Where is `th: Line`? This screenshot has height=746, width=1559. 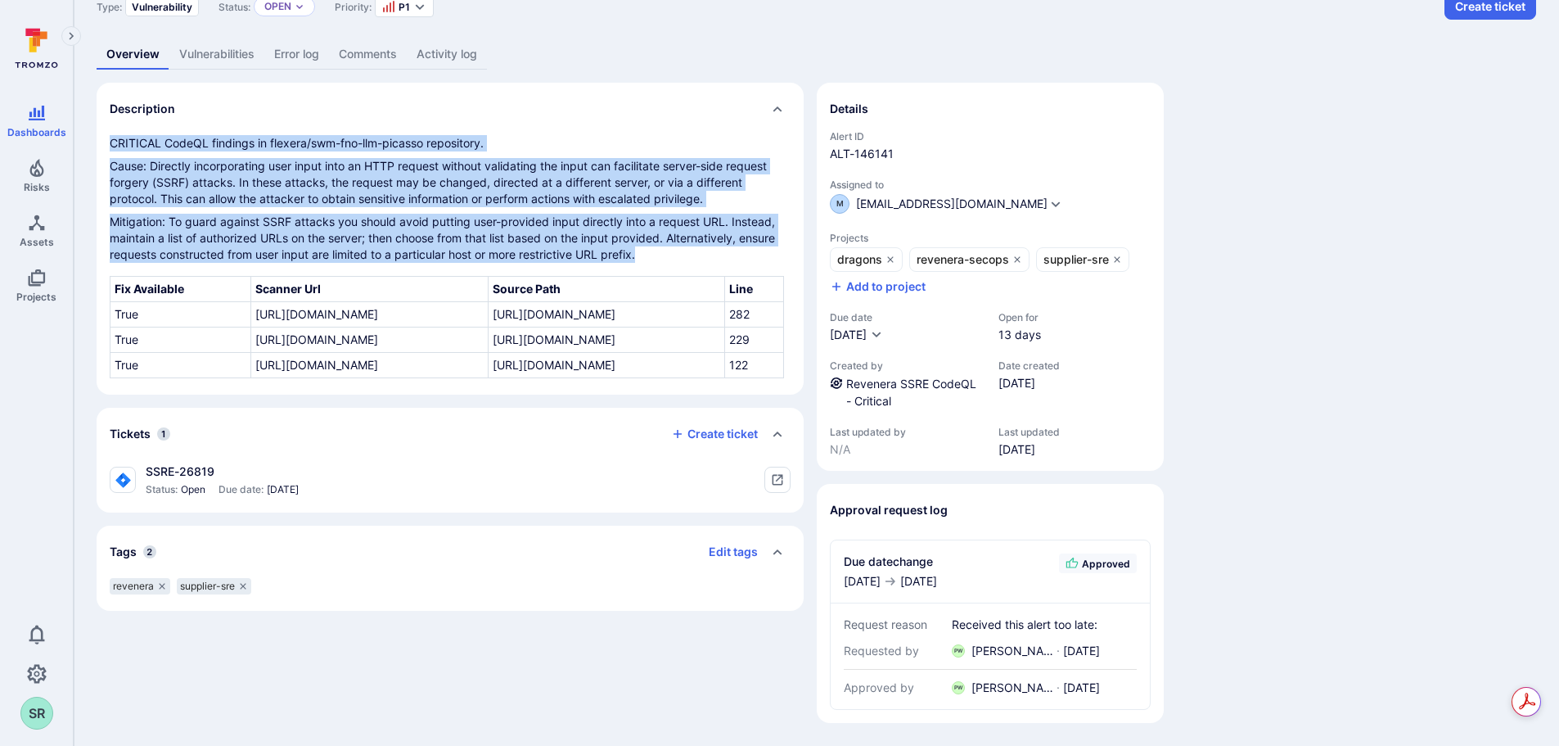 th: Line is located at coordinates (754, 289).